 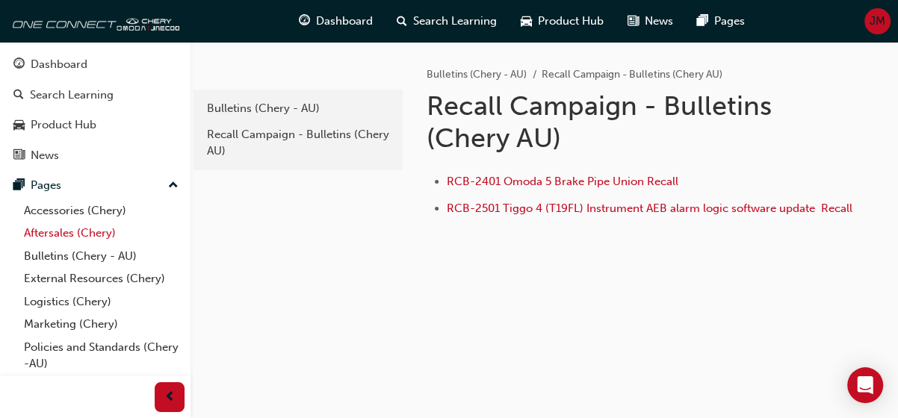 I want to click on a: guage-iconDashboard, so click(x=335, y=21).